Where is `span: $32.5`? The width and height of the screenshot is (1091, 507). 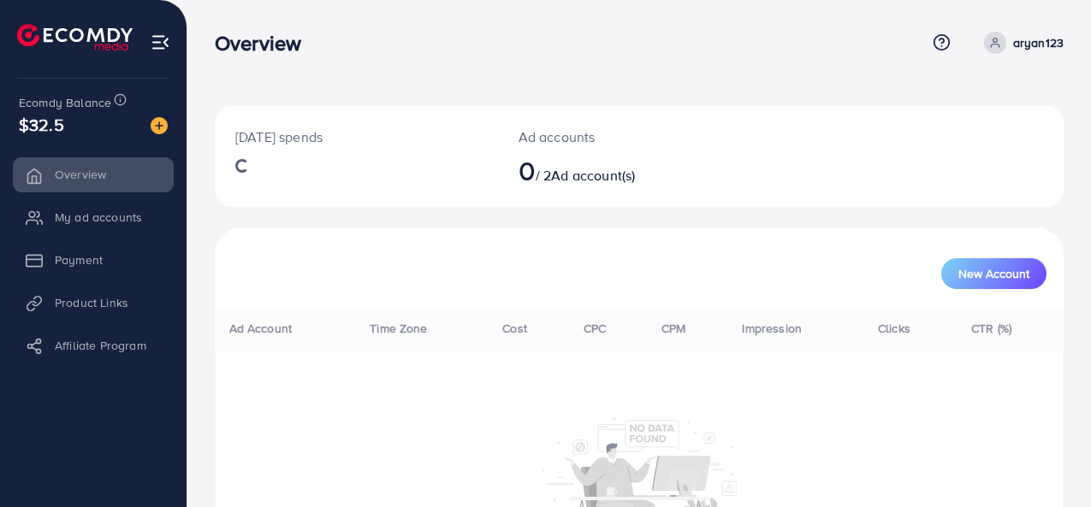
span: $32.5 is located at coordinates (41, 124).